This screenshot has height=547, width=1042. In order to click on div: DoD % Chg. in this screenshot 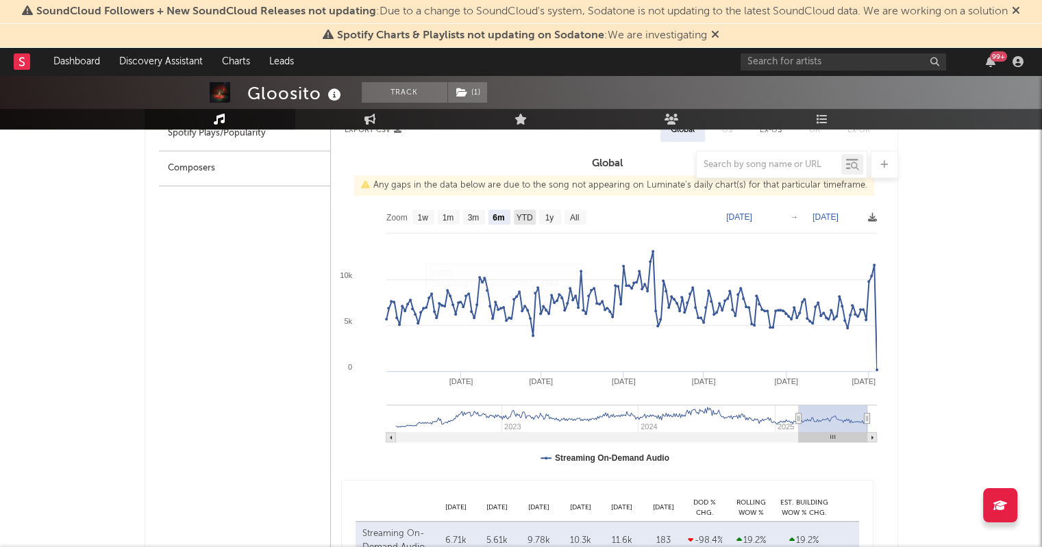, I will do `click(705, 507)`.